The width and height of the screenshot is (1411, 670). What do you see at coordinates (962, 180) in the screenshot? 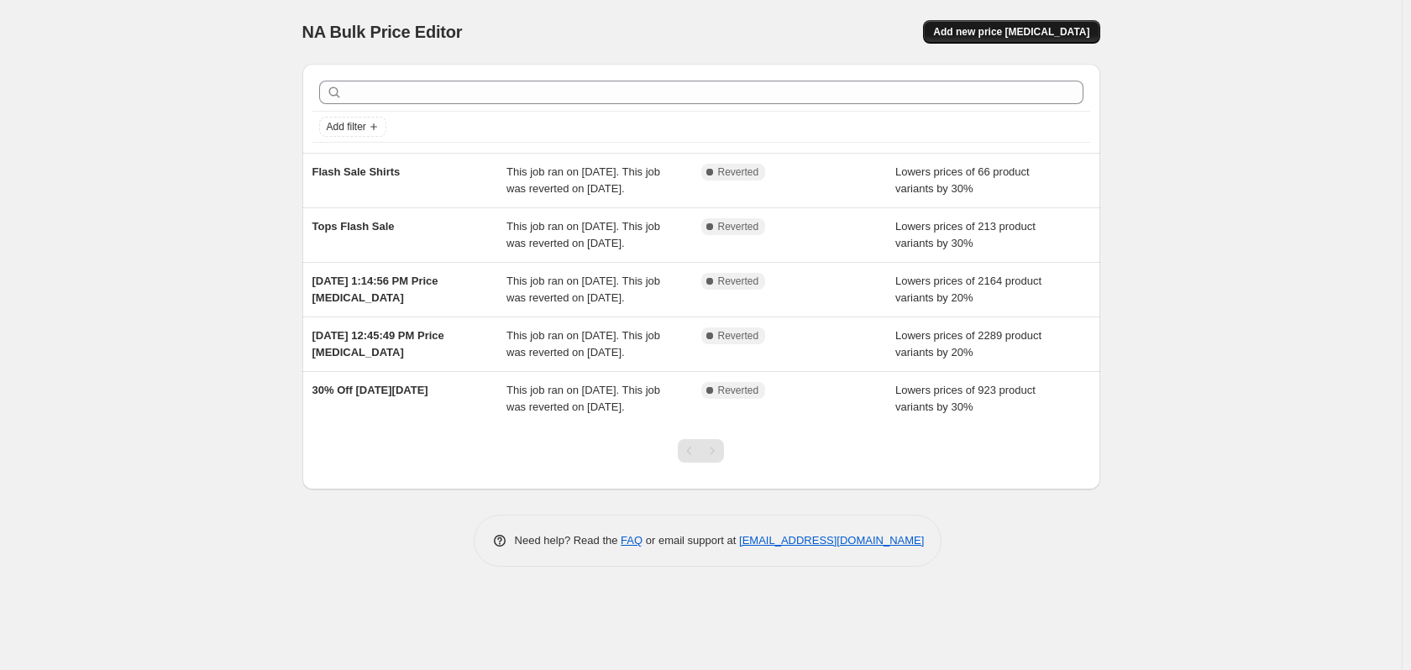
I see `span: Lowers prices of 66 product variants by 30%` at bounding box center [962, 180].